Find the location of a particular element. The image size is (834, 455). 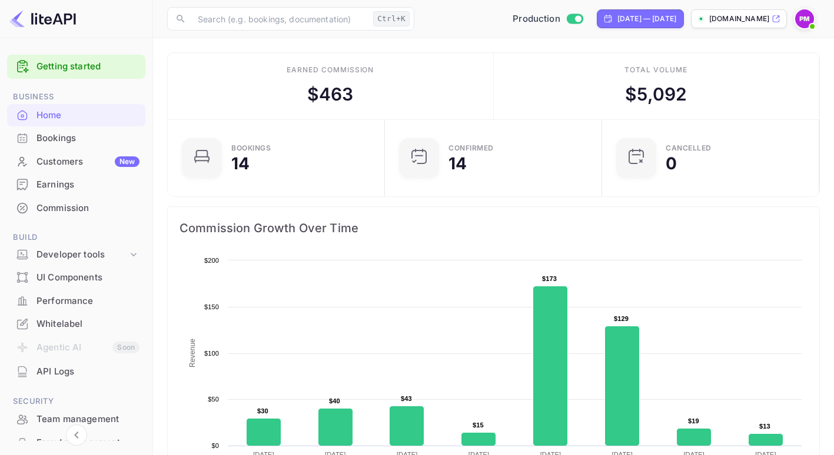

text: $129 is located at coordinates (621, 319).